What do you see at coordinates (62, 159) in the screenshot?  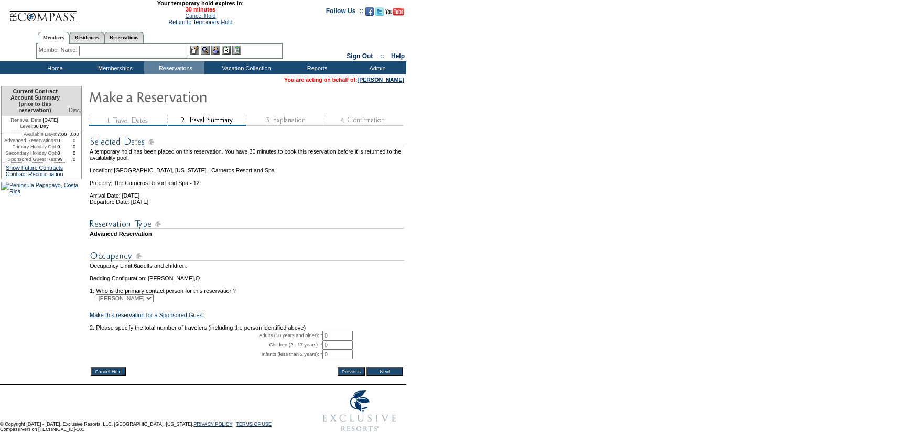 I see `td: 99` at bounding box center [62, 159].